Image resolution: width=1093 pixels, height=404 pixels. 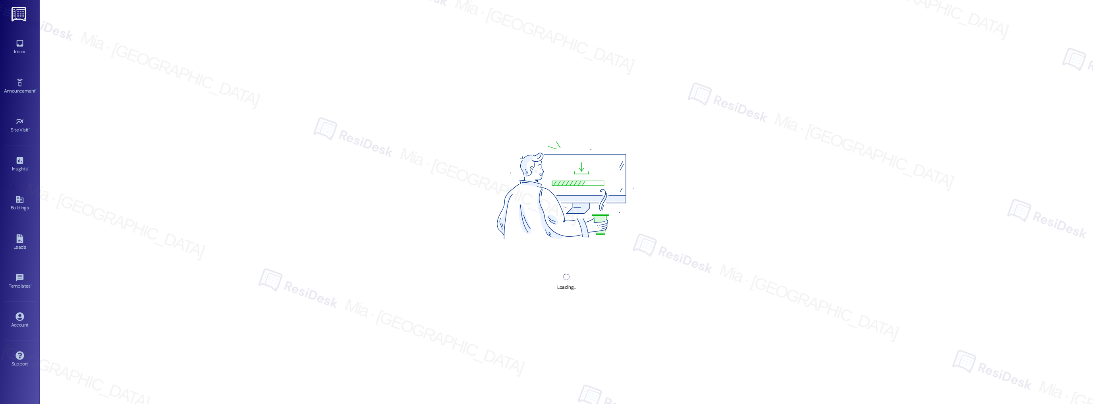 I want to click on a: Leads, so click(x=20, y=243).